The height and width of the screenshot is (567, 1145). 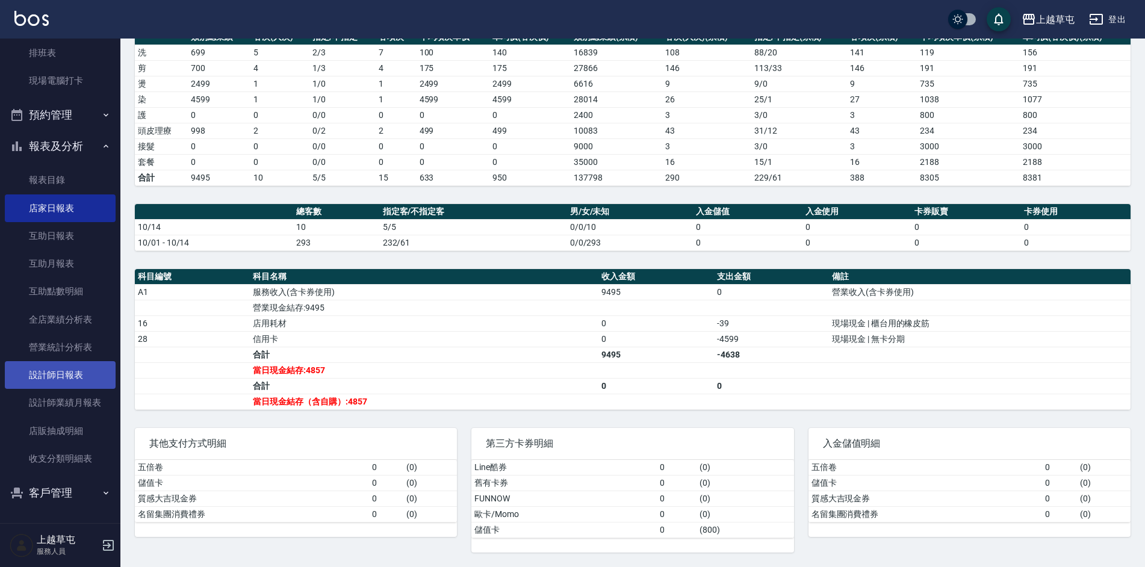 I want to click on th: 入金儲值, so click(x=748, y=212).